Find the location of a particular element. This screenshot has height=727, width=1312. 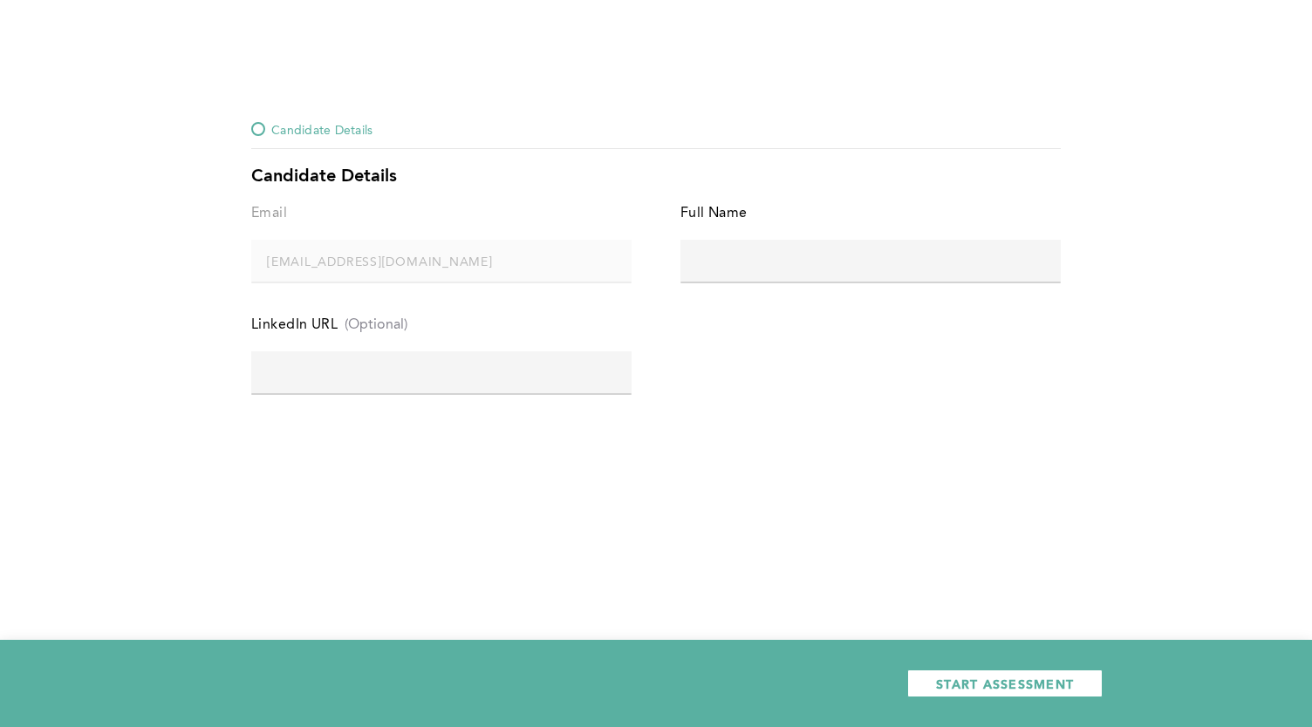

div: Candidate Details is located at coordinates (656, 177).